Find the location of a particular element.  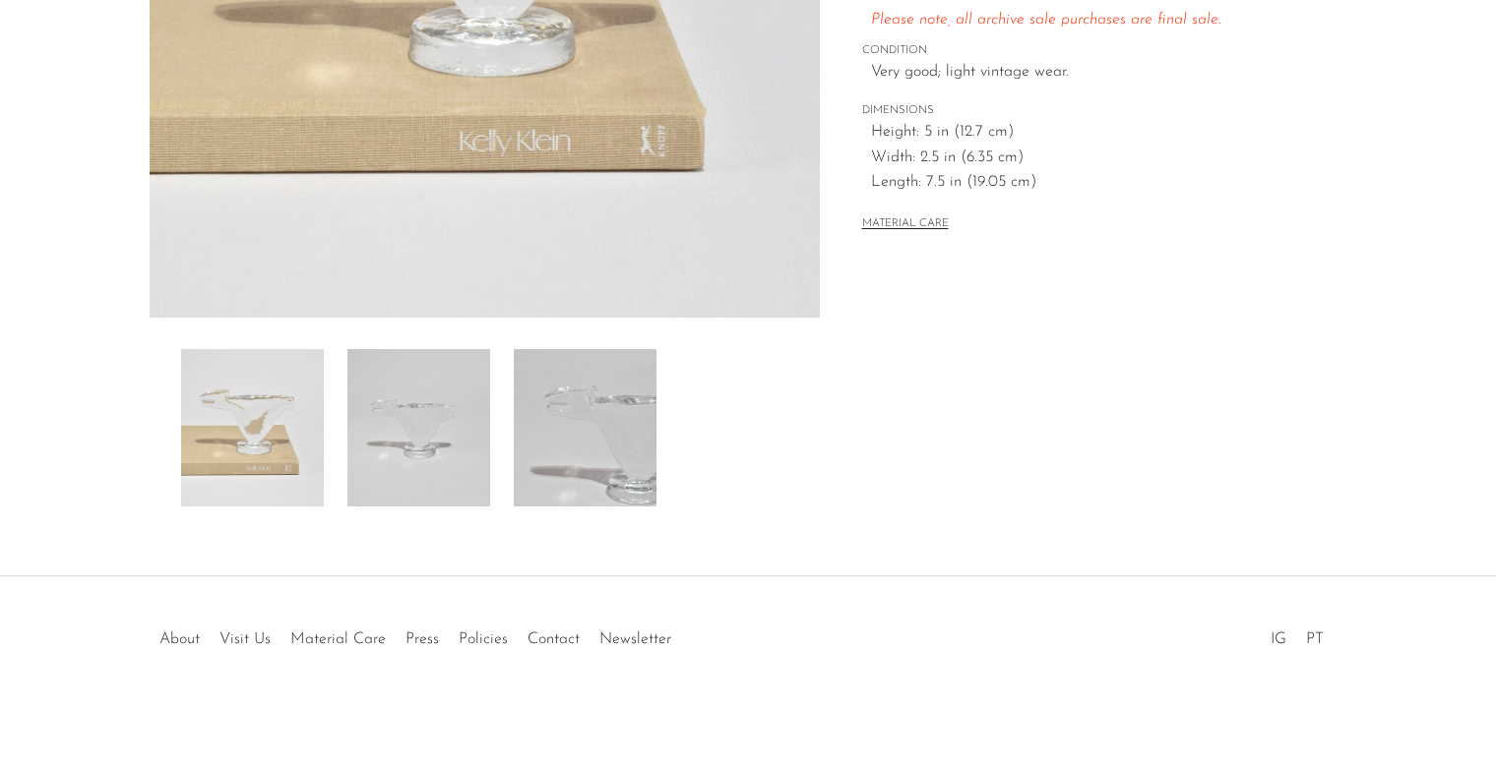

a: About is located at coordinates (179, 640).